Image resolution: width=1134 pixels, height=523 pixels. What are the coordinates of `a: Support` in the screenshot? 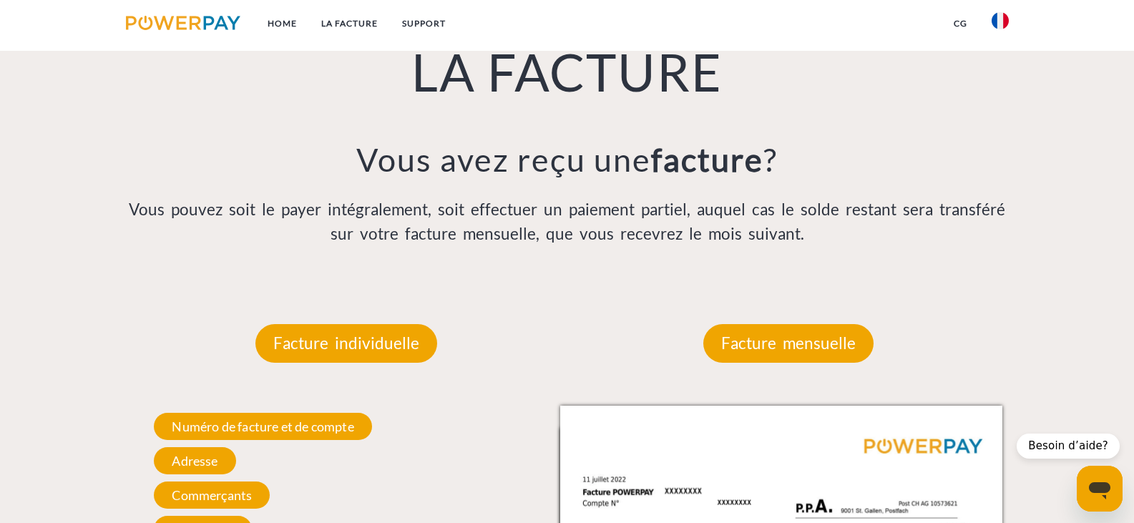 It's located at (424, 24).